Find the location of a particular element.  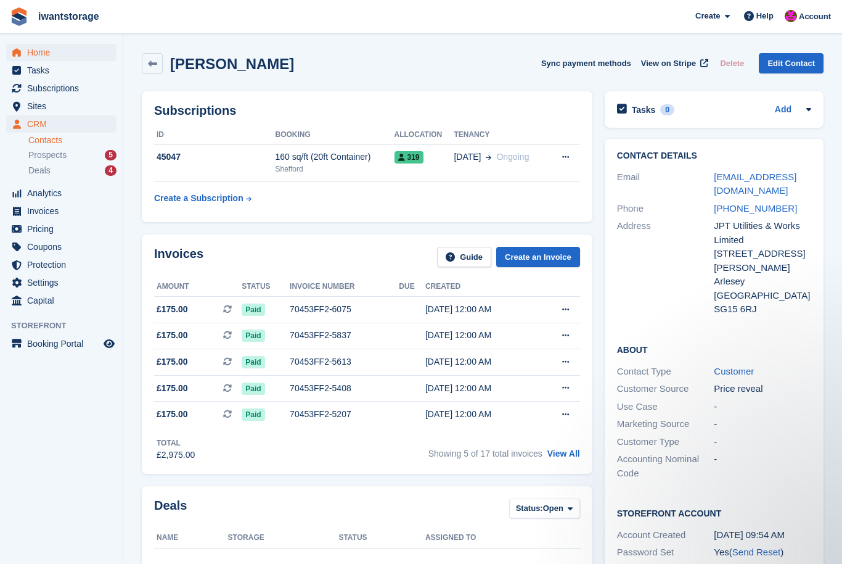

h2: Tasks is located at coordinates (644, 110).